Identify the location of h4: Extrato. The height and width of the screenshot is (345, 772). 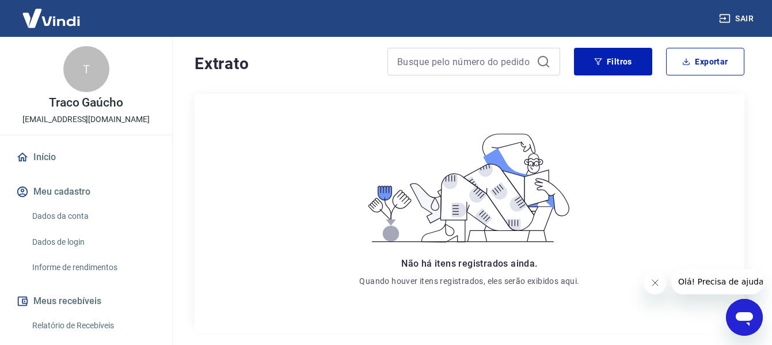
(284, 64).